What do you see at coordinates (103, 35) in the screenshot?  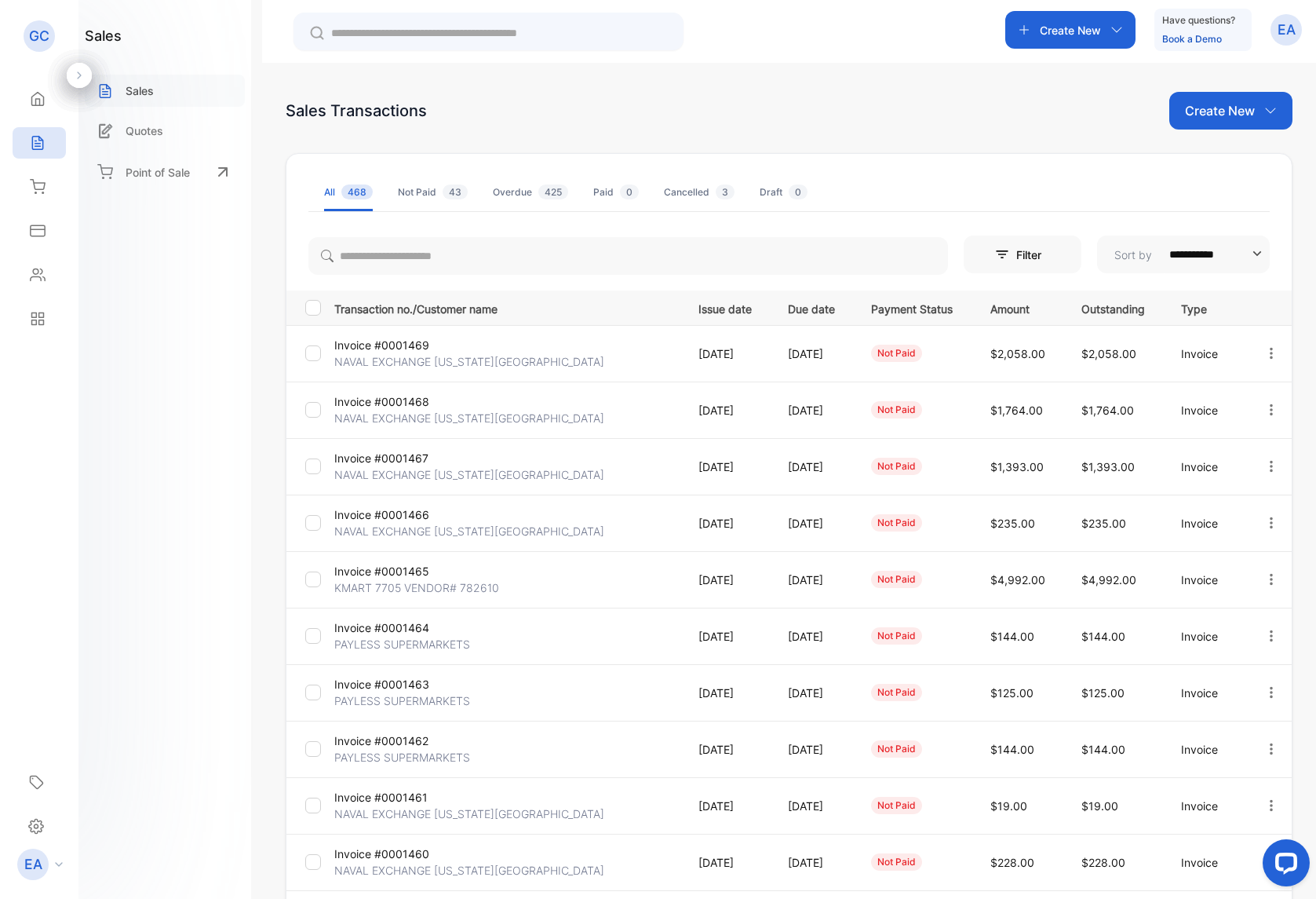 I see `h1: sales` at bounding box center [103, 35].